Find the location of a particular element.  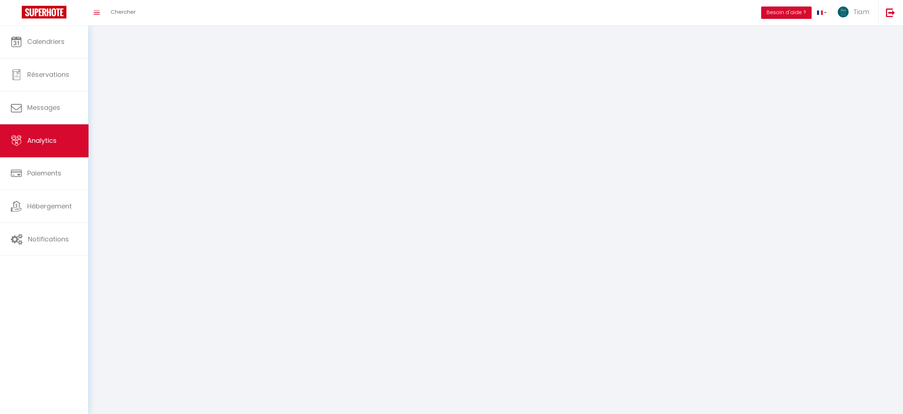

span: Tiam is located at coordinates (861, 12).